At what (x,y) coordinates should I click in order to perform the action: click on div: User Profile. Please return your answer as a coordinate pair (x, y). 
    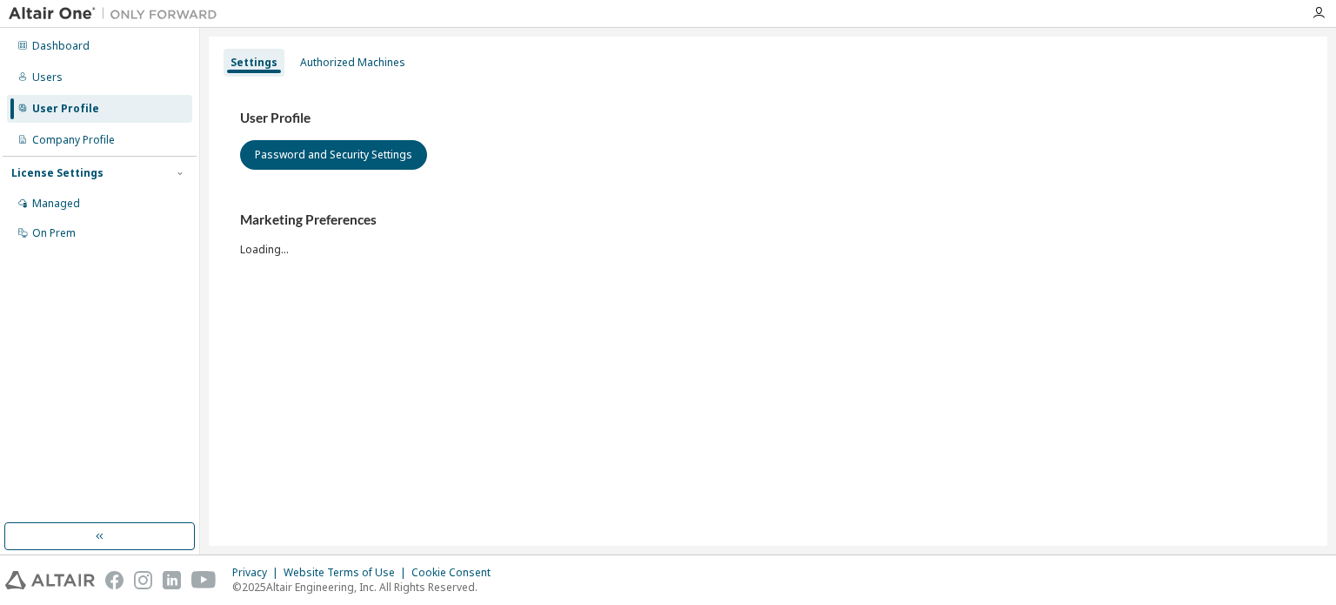
    Looking at the image, I should click on (65, 109).